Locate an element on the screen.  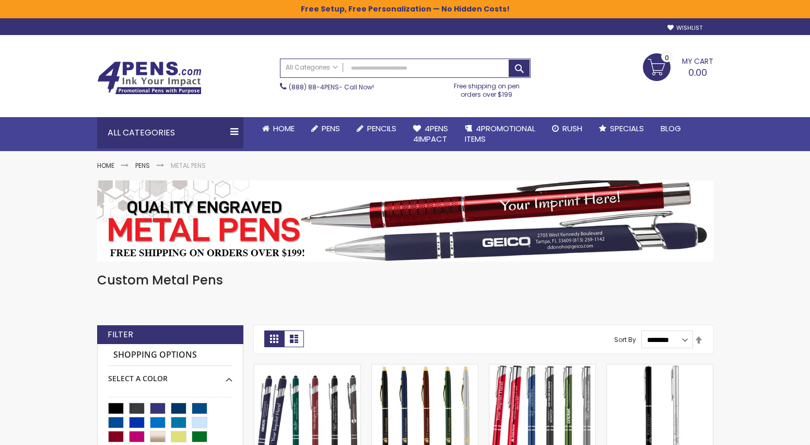
span: Rush is located at coordinates (573, 128).